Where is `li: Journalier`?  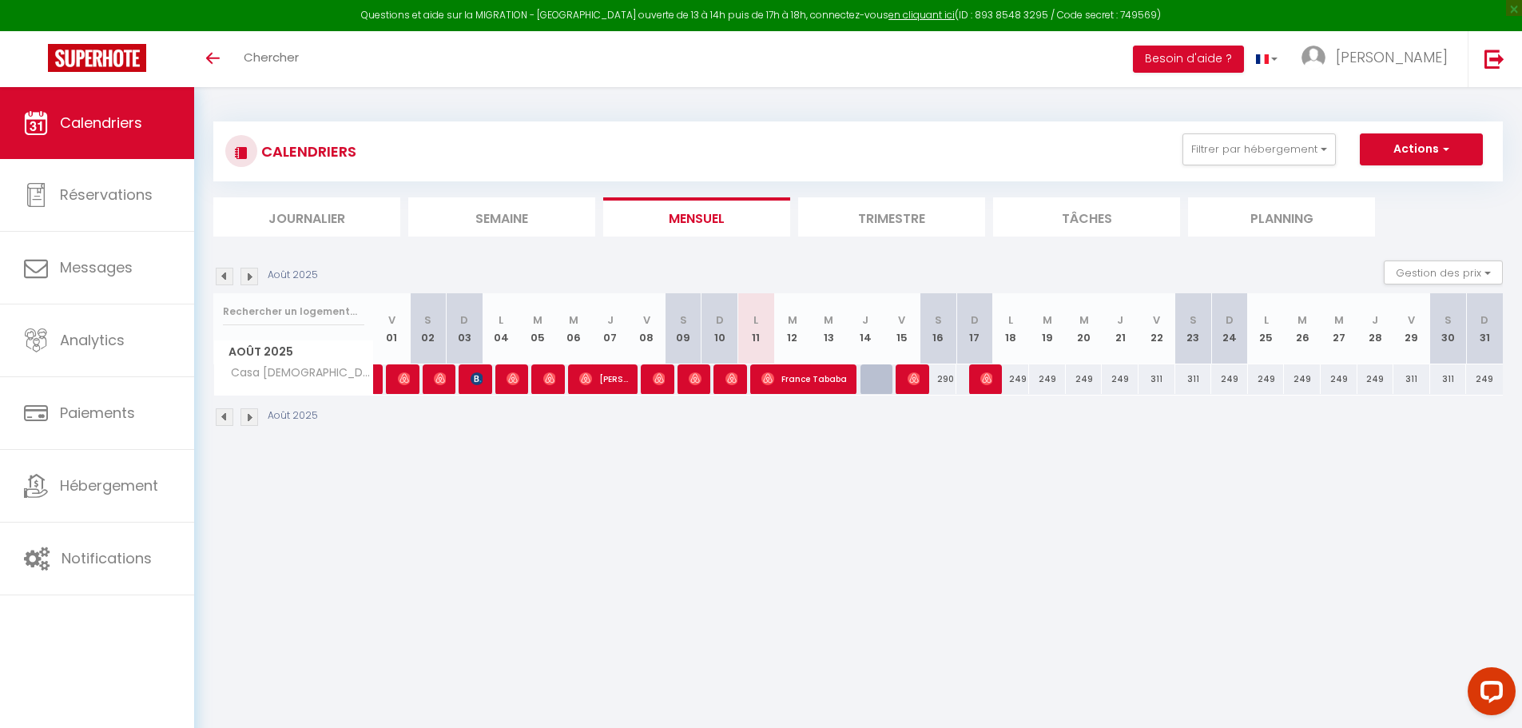 li: Journalier is located at coordinates (307, 216).